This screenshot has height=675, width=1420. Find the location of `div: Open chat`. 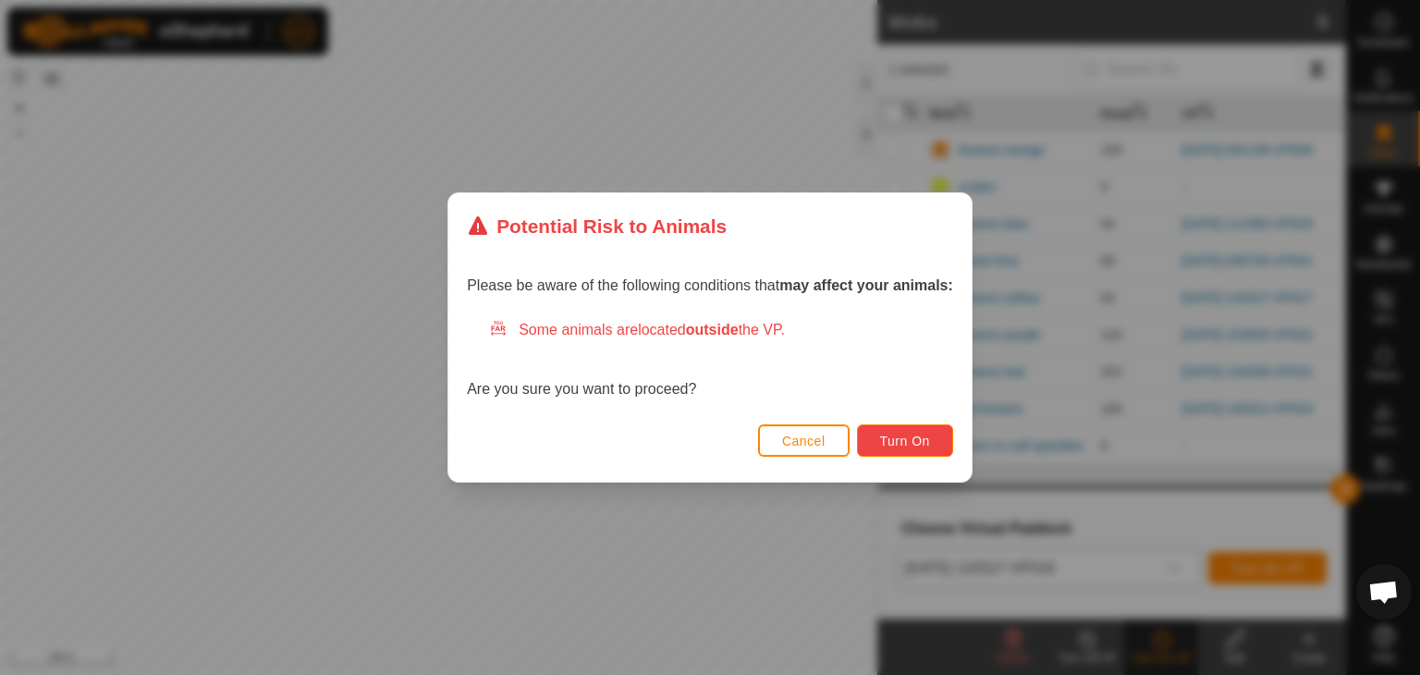

div: Open chat is located at coordinates (1384, 591).